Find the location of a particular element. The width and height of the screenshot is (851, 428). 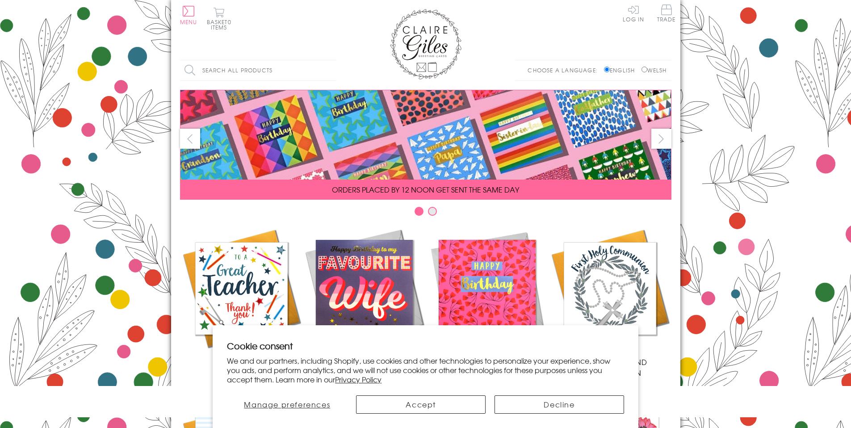

label: Welsh is located at coordinates (654, 70).